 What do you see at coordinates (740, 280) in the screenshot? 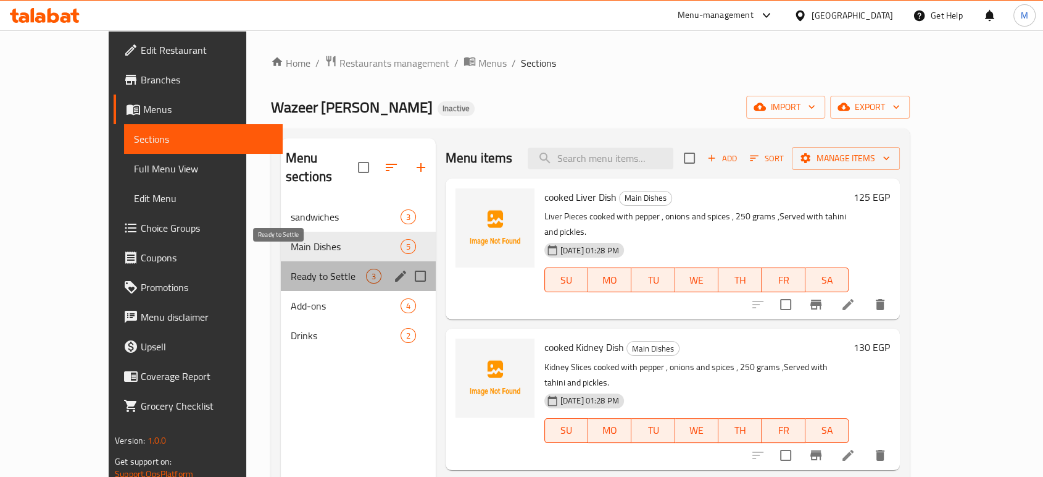
I see `button: TH` at bounding box center [740, 280].